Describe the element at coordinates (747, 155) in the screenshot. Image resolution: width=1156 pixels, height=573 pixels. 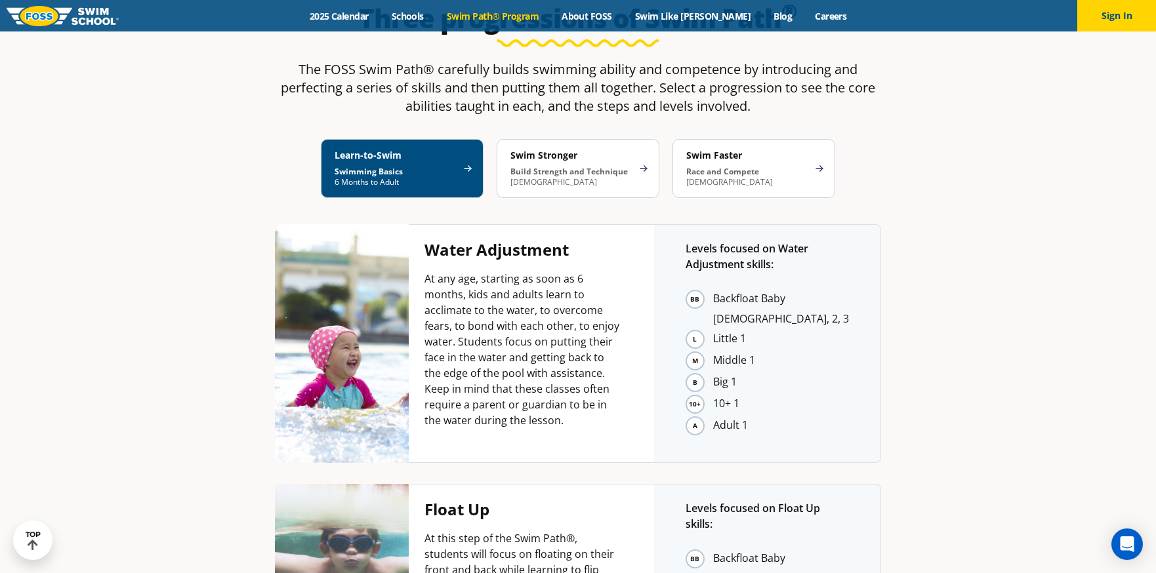
I see `h4: Swim Faster` at that location.